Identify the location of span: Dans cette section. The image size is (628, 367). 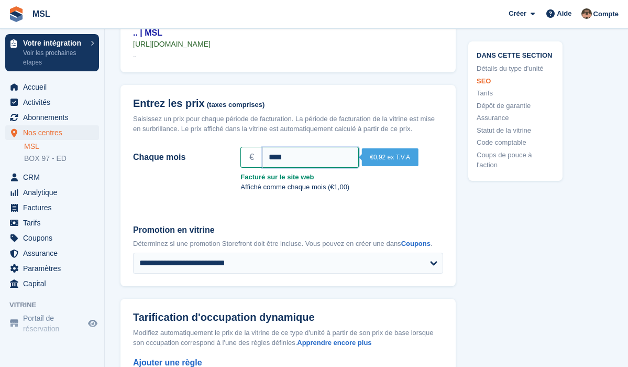
(516, 54).